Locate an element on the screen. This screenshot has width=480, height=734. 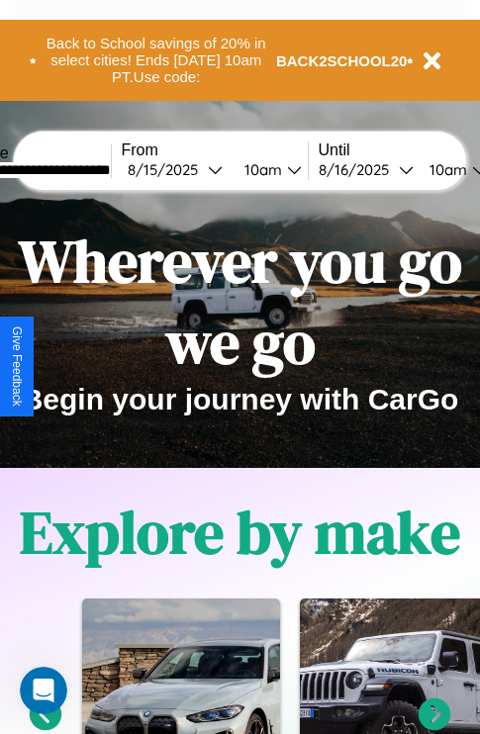
h1: Explore by make is located at coordinates (239, 532).